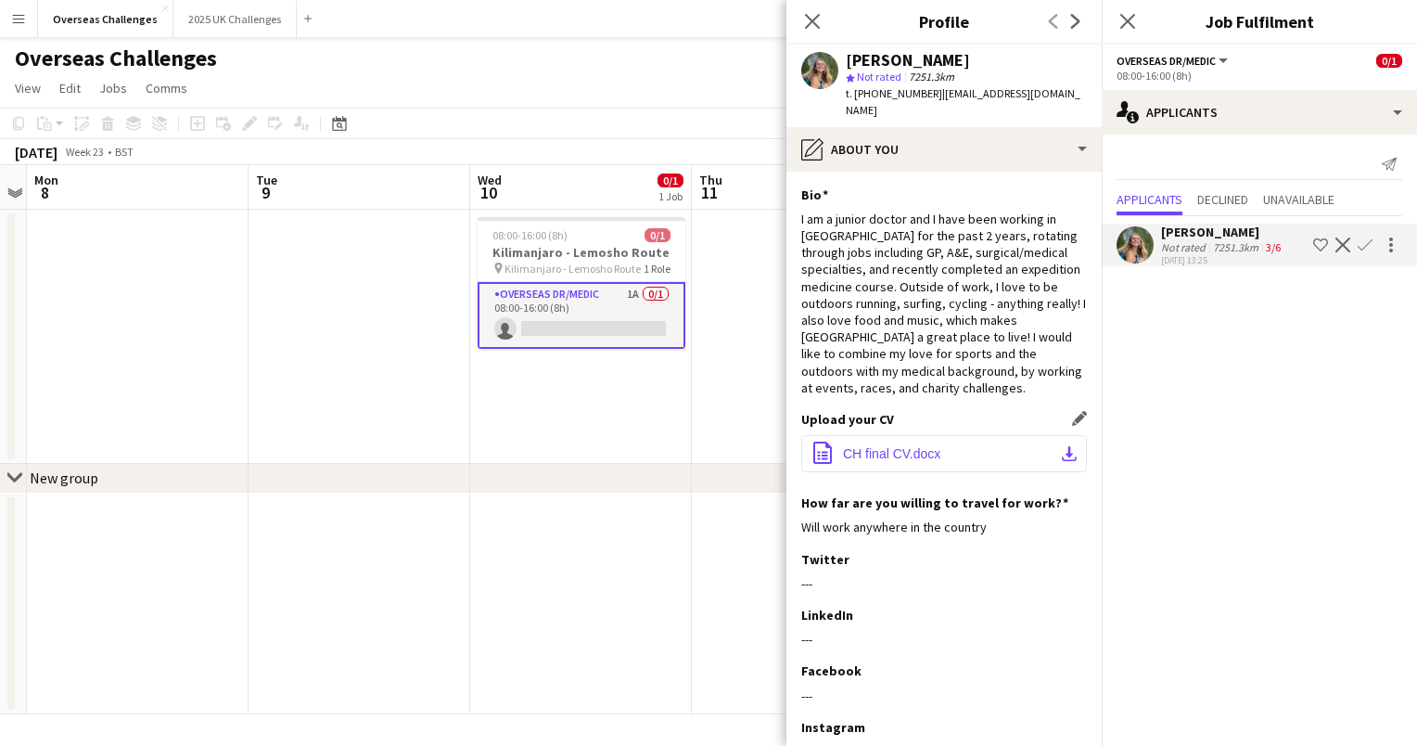 The image size is (1417, 746). What do you see at coordinates (166, 88) in the screenshot?
I see `a: Comms` at bounding box center [166, 88].